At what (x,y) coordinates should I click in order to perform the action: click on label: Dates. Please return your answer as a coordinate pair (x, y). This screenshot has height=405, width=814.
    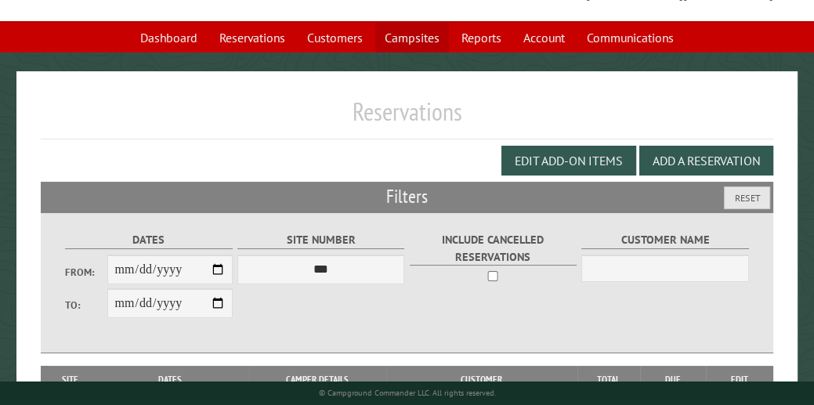
    Looking at the image, I should click on (148, 240).